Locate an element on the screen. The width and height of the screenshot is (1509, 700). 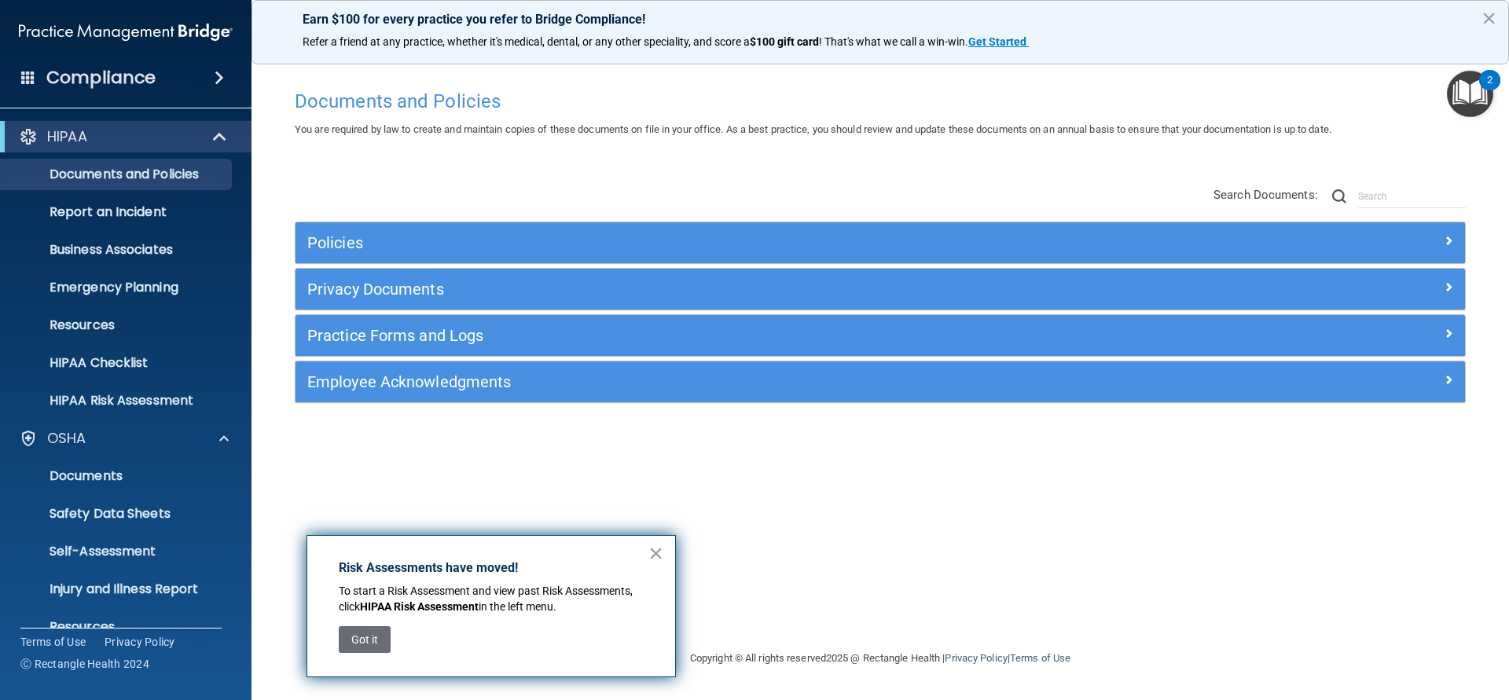
span: Search Documents: is located at coordinates (1266, 195).